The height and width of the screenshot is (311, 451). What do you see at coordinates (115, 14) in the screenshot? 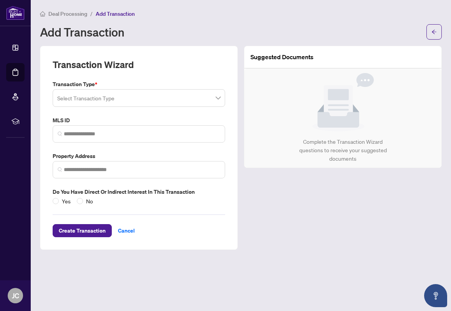
I see `span: Add Transaction` at bounding box center [115, 14].